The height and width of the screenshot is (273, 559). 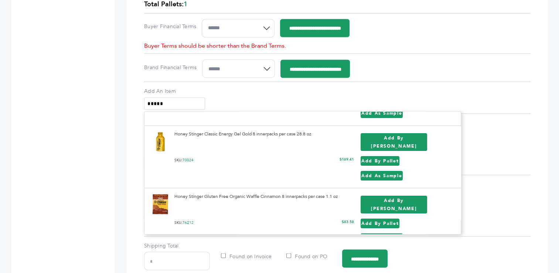 What do you see at coordinates (170, 67) in the screenshot?
I see `label: Brand Financial Terms` at bounding box center [170, 67].